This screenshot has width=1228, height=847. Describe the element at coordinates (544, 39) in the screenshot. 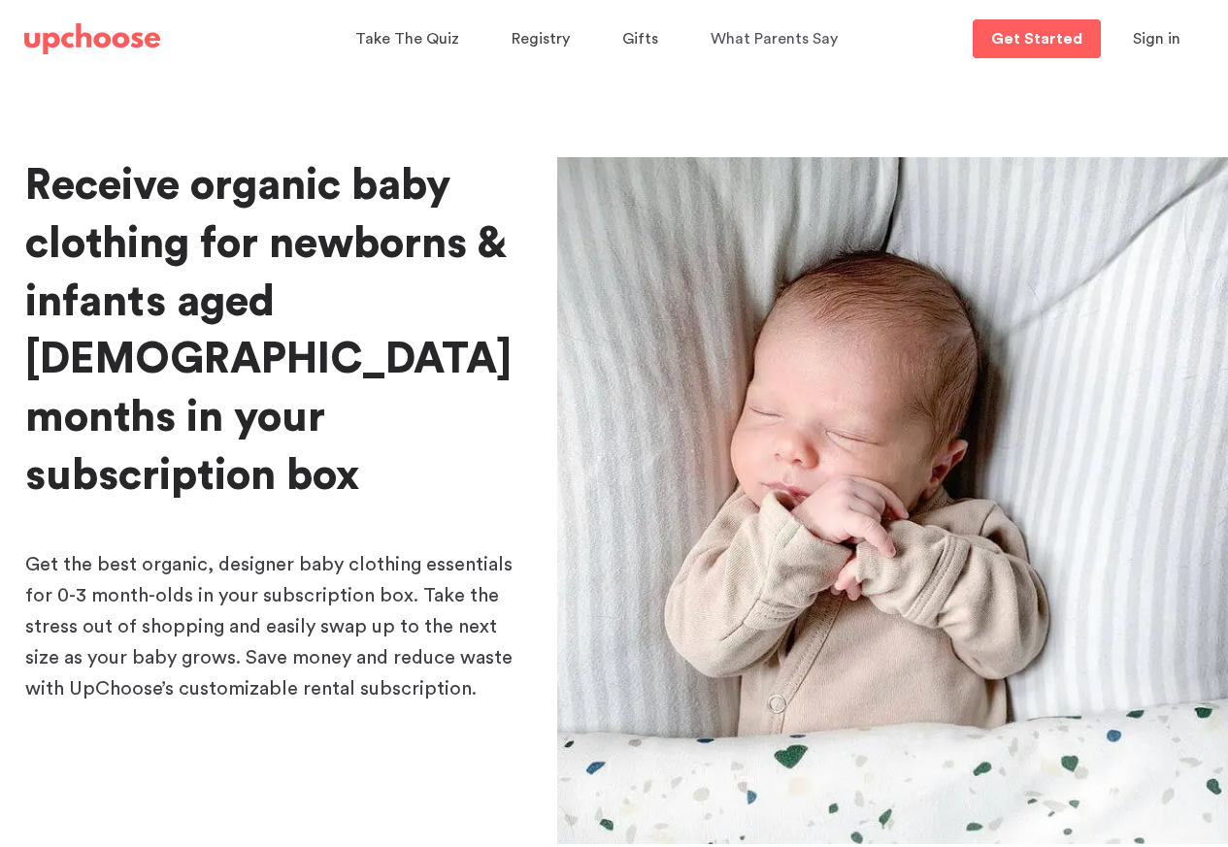

I see `a: Registry` at that location.